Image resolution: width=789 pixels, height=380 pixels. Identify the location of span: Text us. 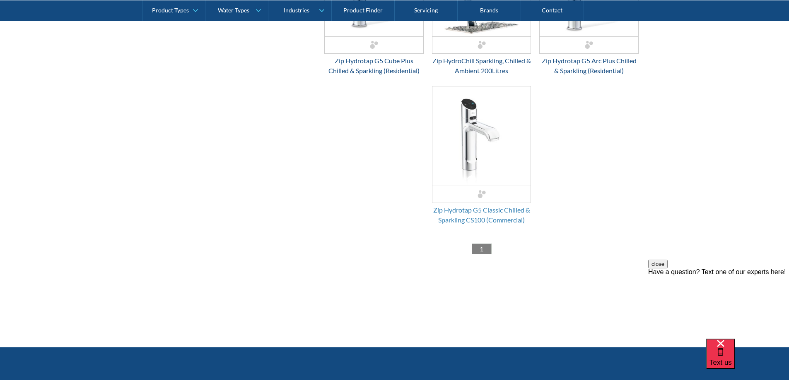
(14, 24).